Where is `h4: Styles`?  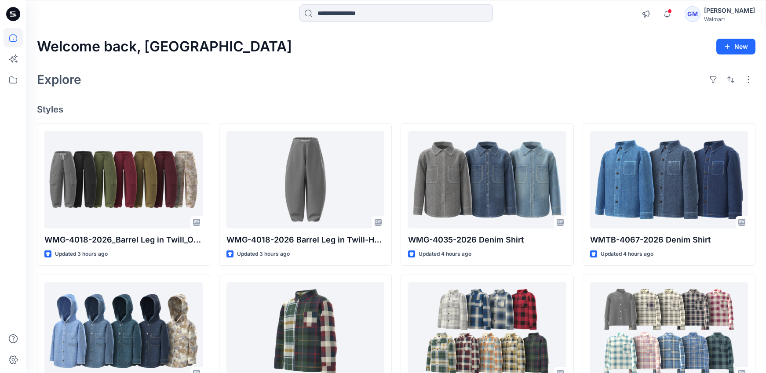
h4: Styles is located at coordinates (396, 110).